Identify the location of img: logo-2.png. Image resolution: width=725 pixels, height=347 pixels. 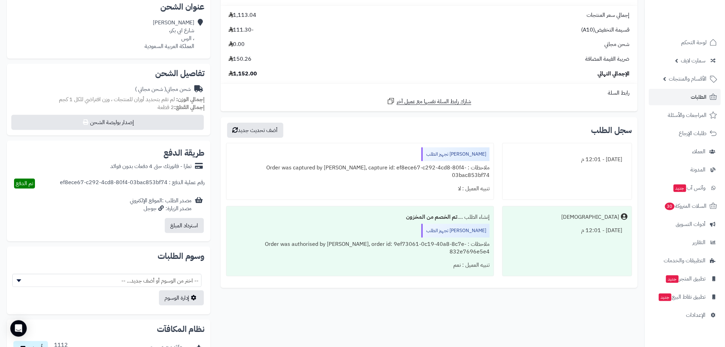
(698, 12).